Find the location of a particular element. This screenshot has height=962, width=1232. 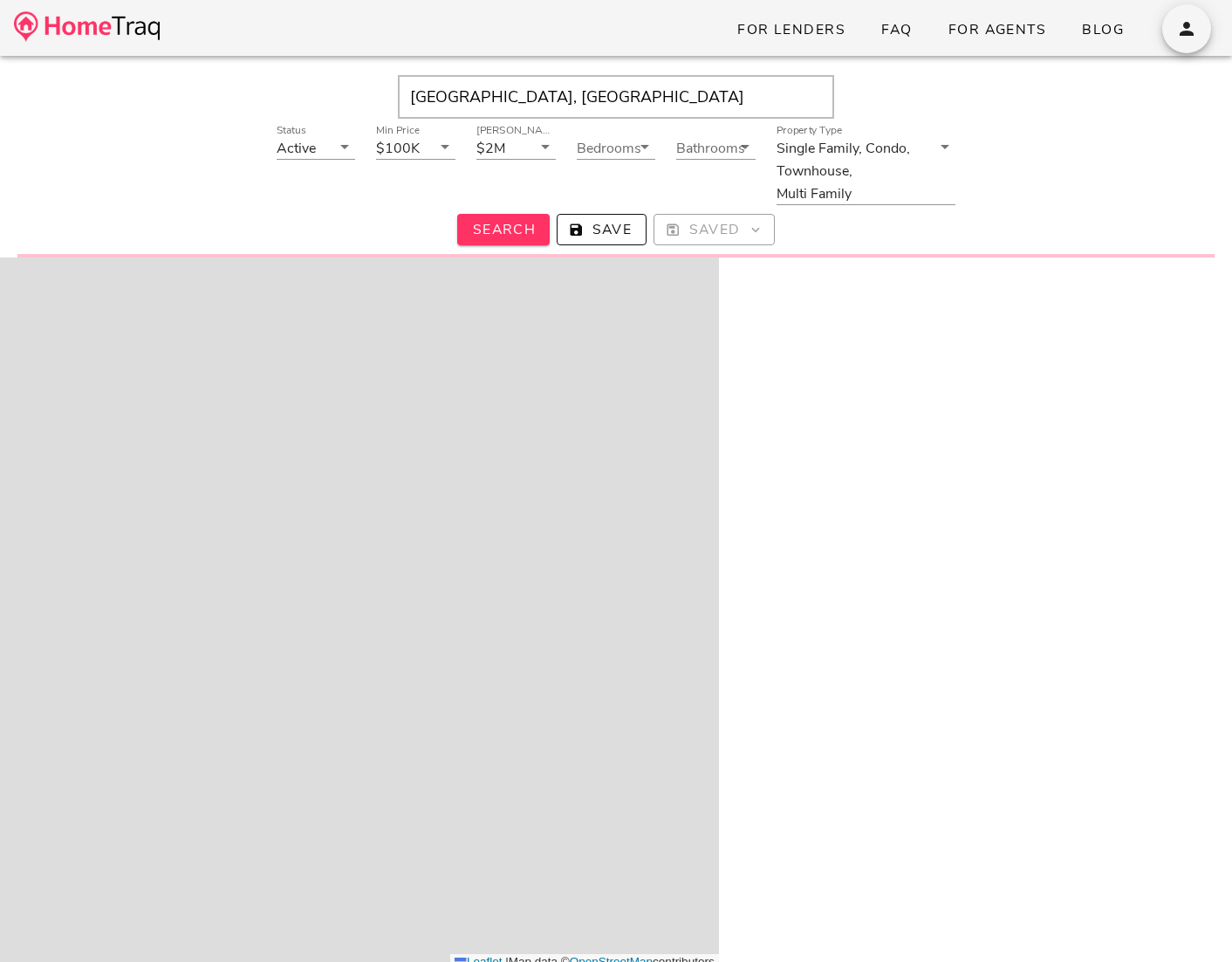

span: For Agents is located at coordinates (997, 30).